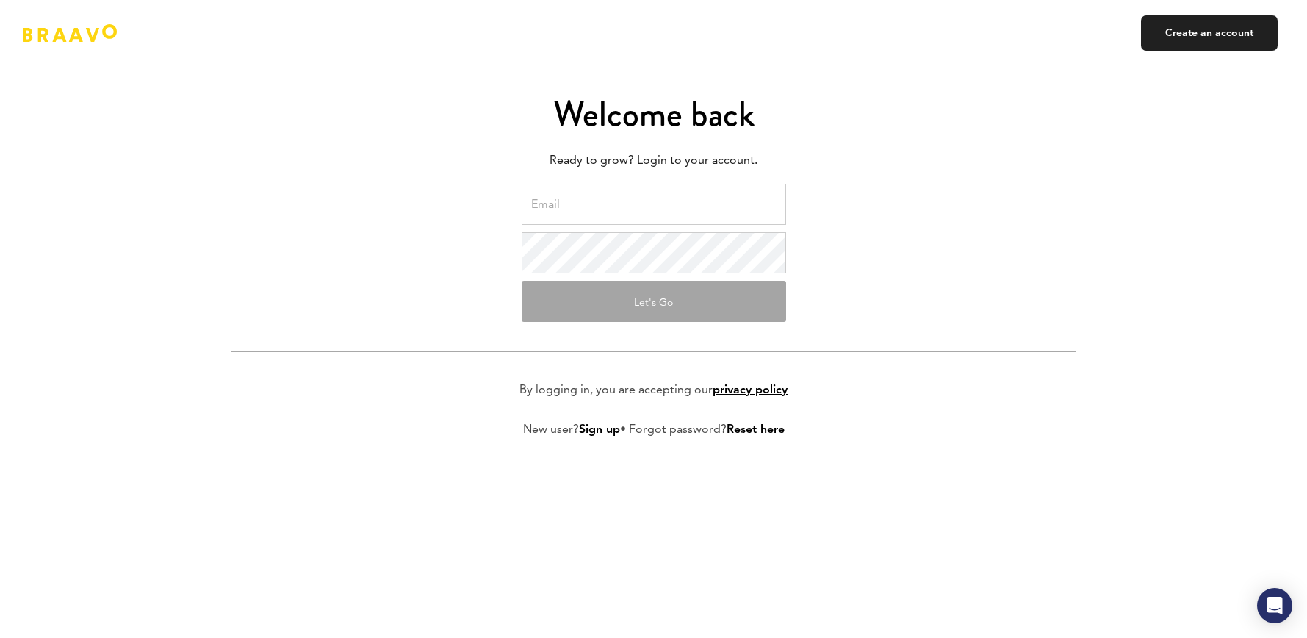  I want to click on p: By logging in, you are accepting our, so click(653, 390).